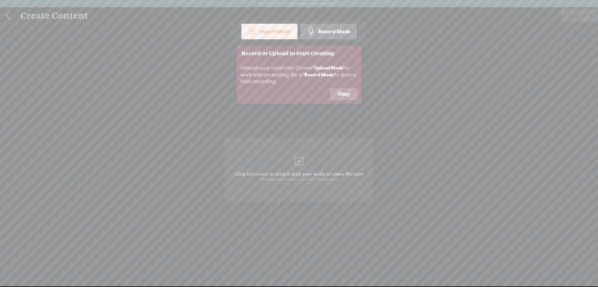  What do you see at coordinates (299, 74) in the screenshot?
I see `div: Unleash your creativity! Choose to work with an existing file or to start a fresh recording.` at bounding box center [299, 74].